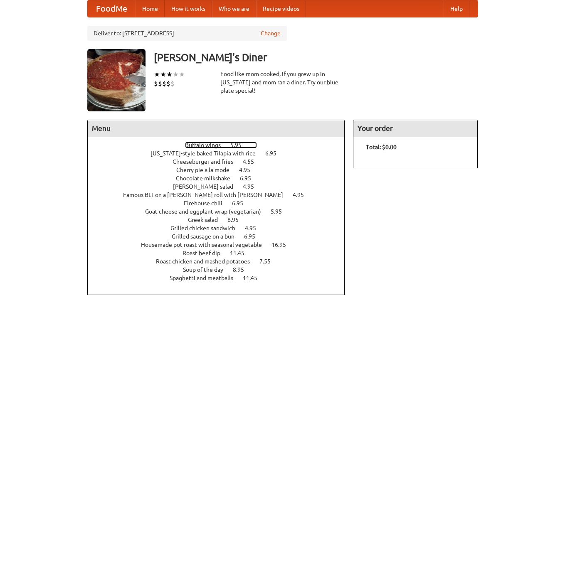 Image resolution: width=565 pixels, height=588 pixels. I want to click on span: Buffalo wings, so click(207, 145).